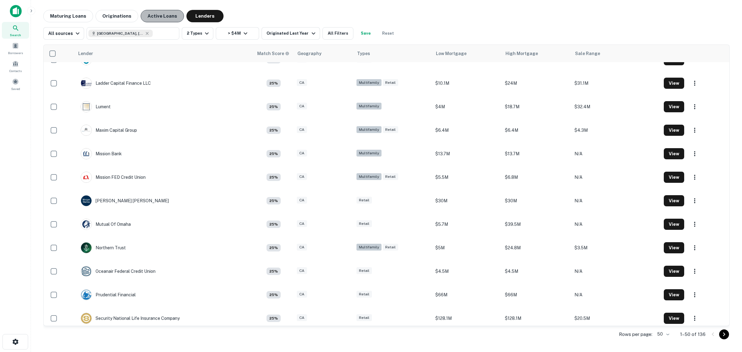 This screenshot has width=742, height=352. What do you see at coordinates (309, 53) in the screenshot?
I see `div: Geography` at bounding box center [309, 53].